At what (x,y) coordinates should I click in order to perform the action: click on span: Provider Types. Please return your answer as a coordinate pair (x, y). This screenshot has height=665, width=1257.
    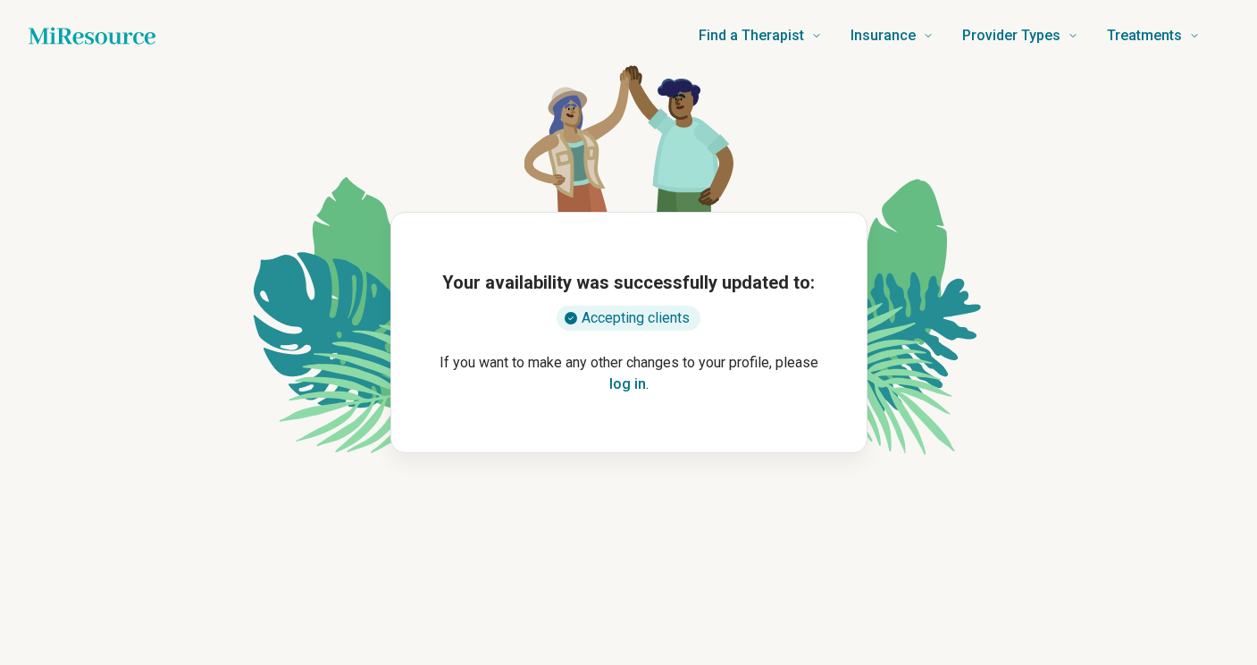
    Looking at the image, I should click on (1011, 36).